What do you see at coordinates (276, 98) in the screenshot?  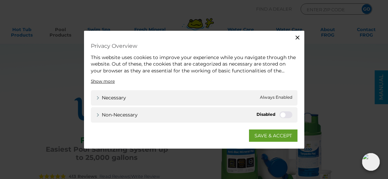 I see `span: Always Enabled` at bounding box center [276, 98].